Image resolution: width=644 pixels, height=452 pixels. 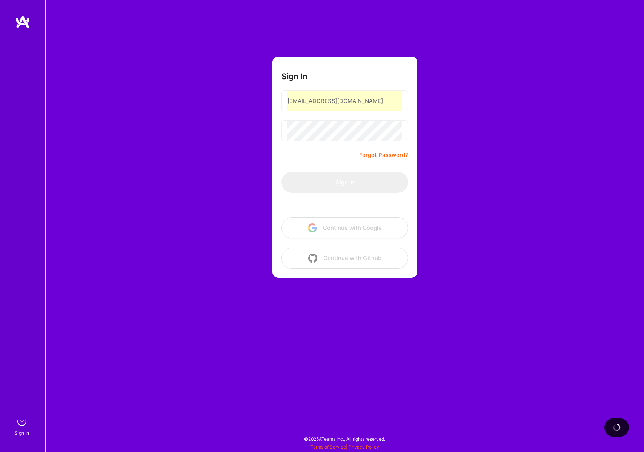 What do you see at coordinates (345, 258) in the screenshot?
I see `button: Continue with Github` at bounding box center [345, 258].